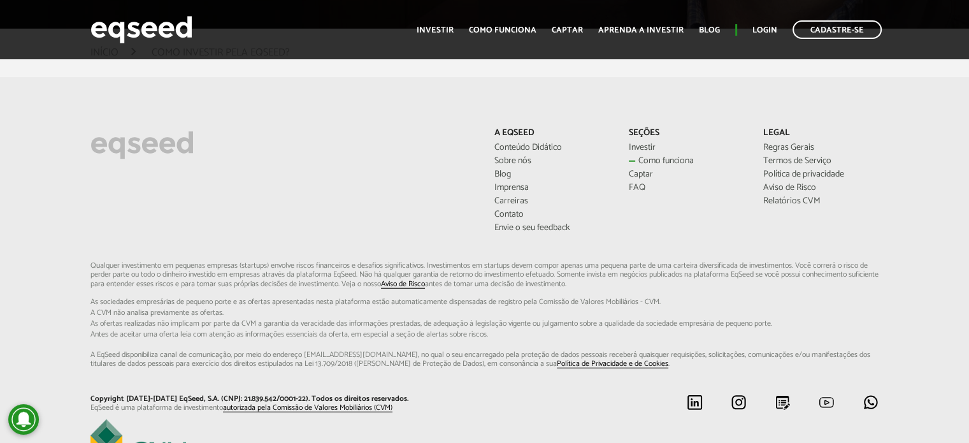  What do you see at coordinates (485, 324) in the screenshot?
I see `span: As ofertas realizadas não implicam por parte da CVM a garantia da veracidade das informações p...` at bounding box center [485, 324].